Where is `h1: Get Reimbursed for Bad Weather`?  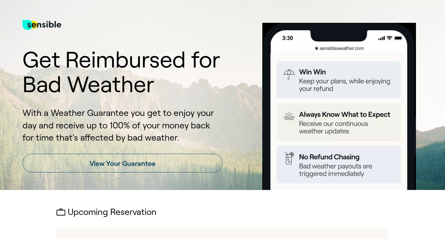 h1: Get Reimbursed for Bad Weather is located at coordinates (122, 72).